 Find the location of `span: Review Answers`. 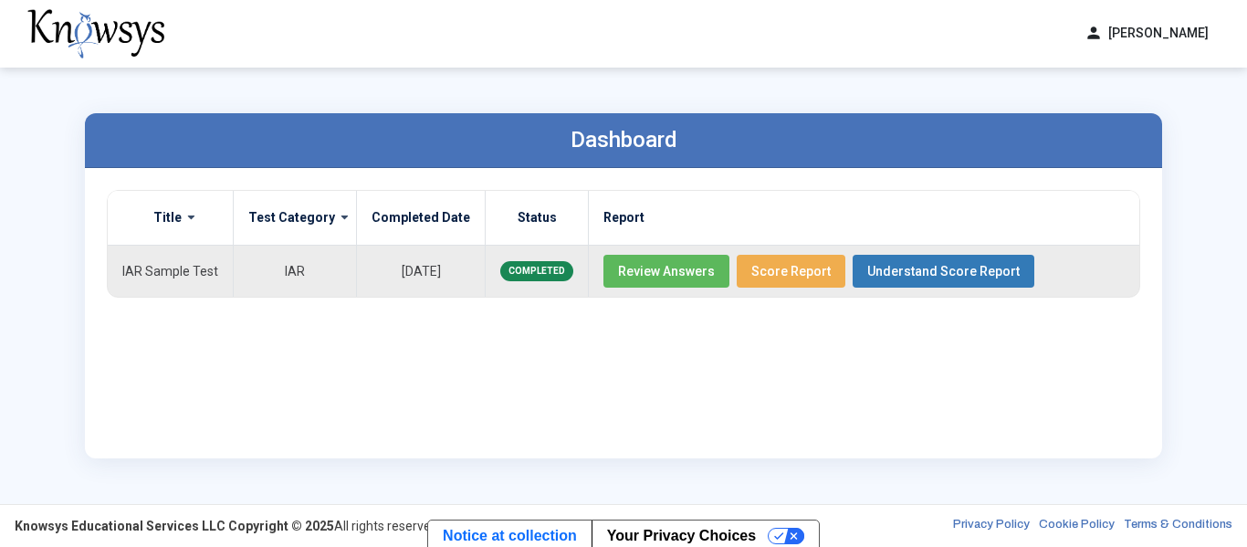

span: Review Answers is located at coordinates (666, 271).